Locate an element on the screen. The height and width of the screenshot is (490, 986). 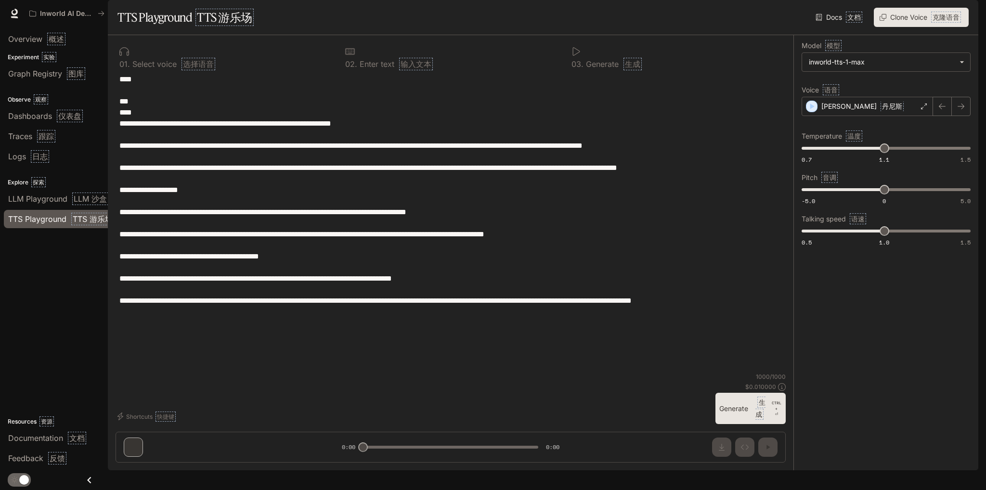
font: 模型 is located at coordinates (833, 45).